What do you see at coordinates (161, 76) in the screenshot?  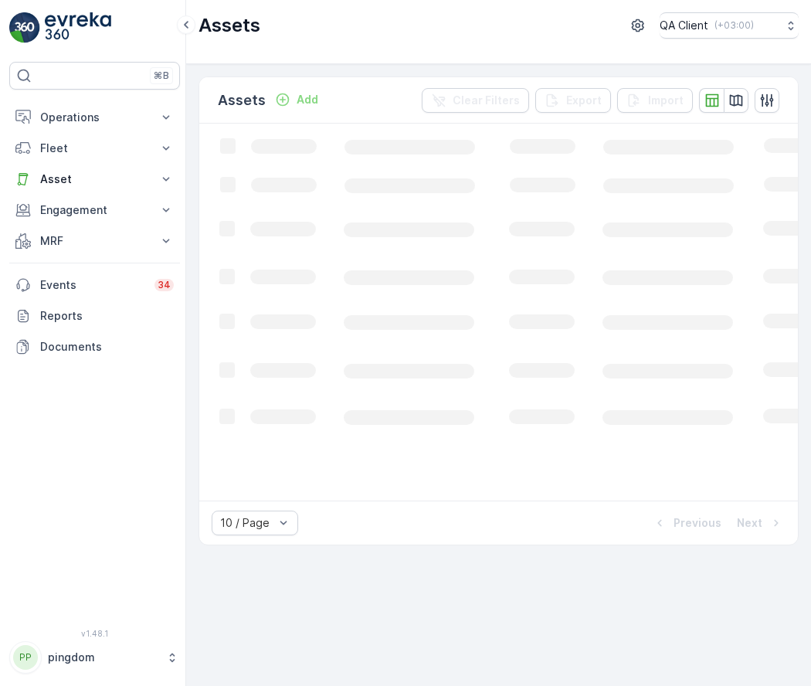 I see `p: ⌘B` at bounding box center [161, 76].